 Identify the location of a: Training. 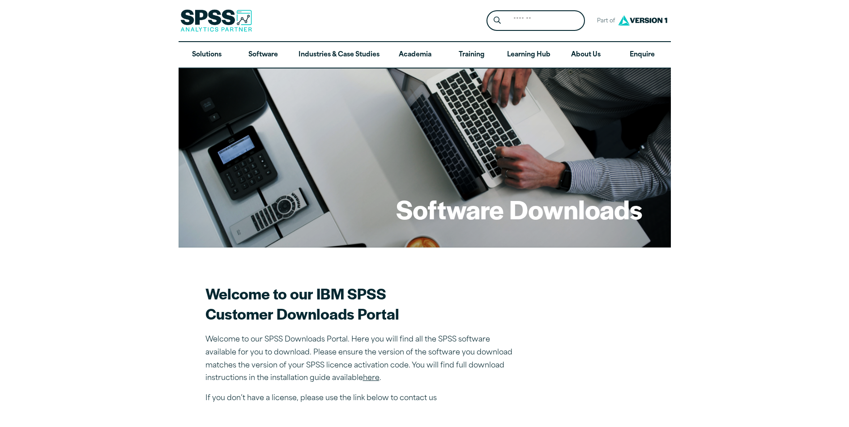
(471, 55).